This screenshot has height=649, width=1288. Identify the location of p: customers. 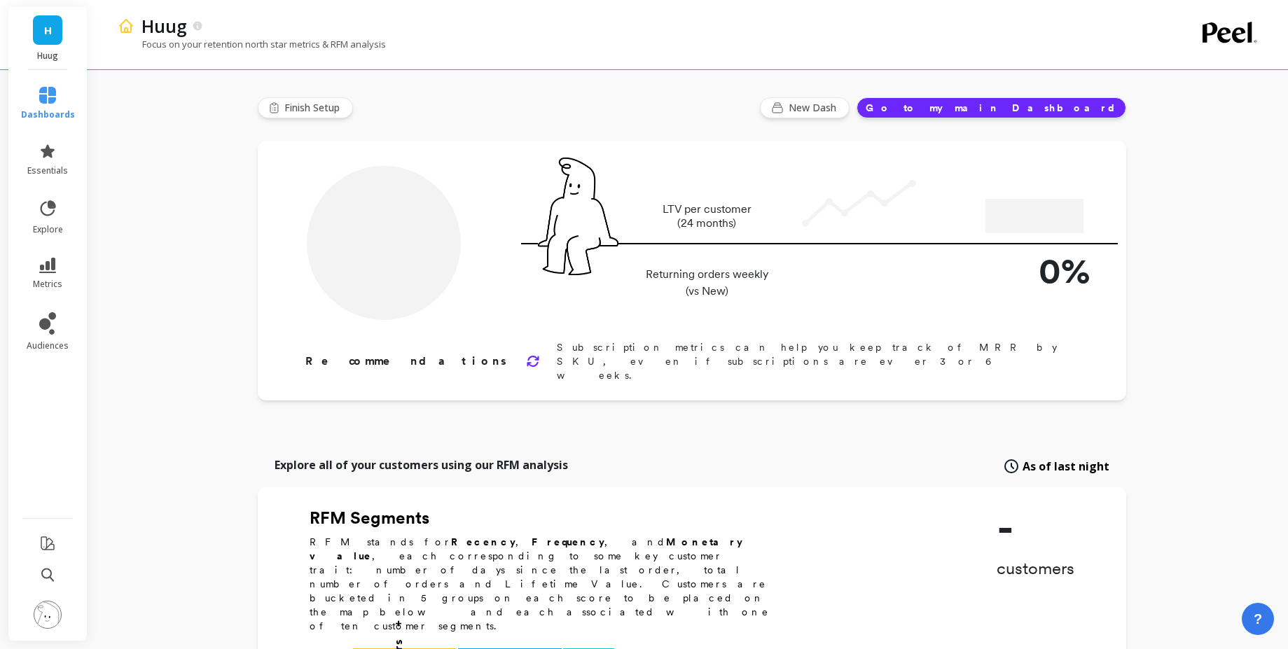
(1035, 569).